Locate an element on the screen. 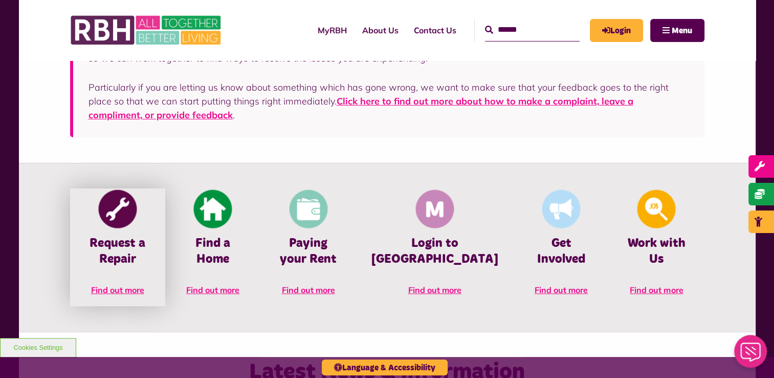  a: Looking For A Job Work with Us Find out more is located at coordinates (656, 247).